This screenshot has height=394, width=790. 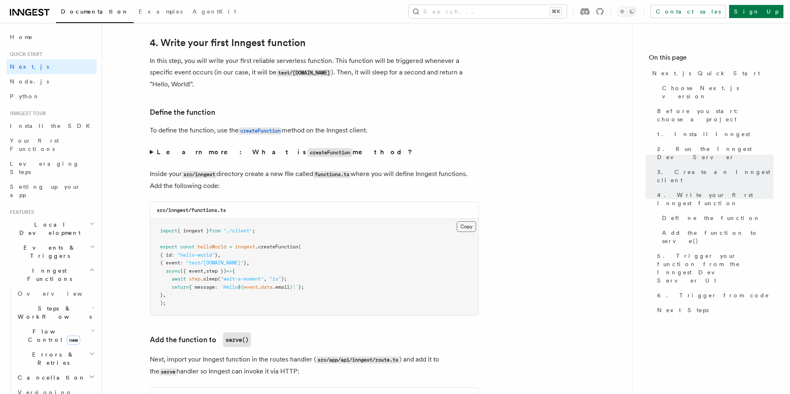 I want to click on span: Next.js Quick Start, so click(x=706, y=73).